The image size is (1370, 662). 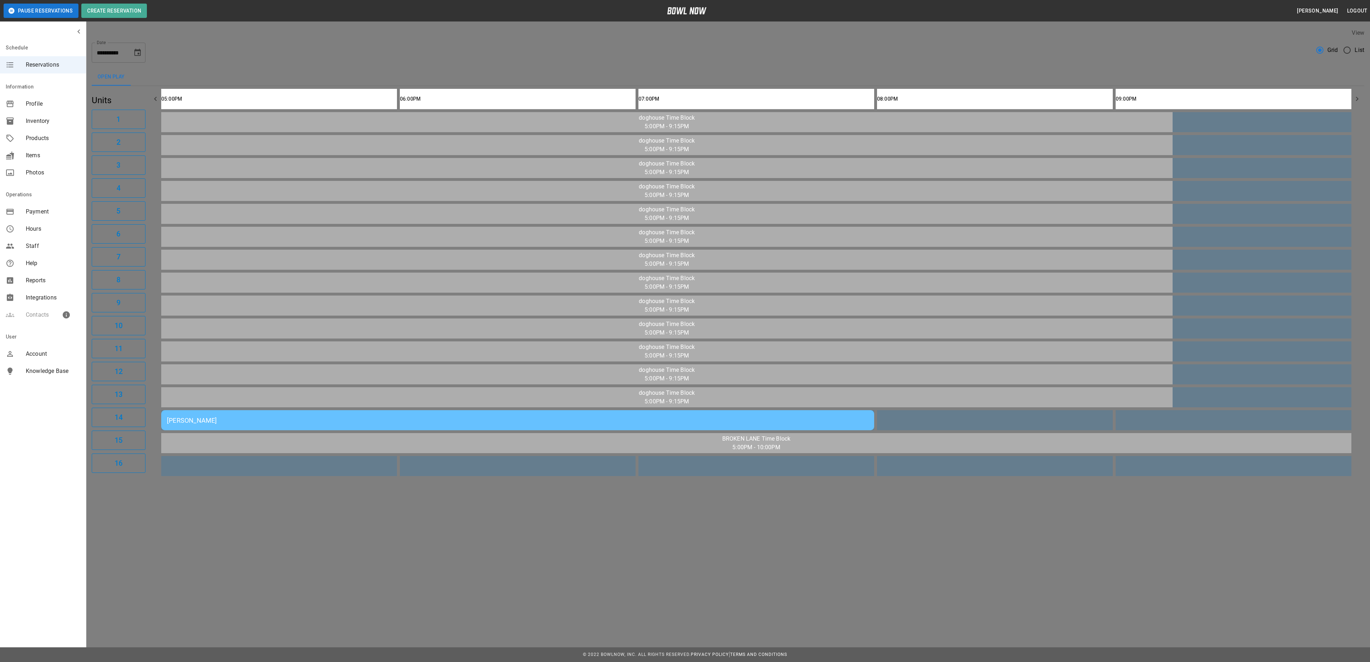 What do you see at coordinates (53, 246) in the screenshot?
I see `span: Staff` at bounding box center [53, 246].